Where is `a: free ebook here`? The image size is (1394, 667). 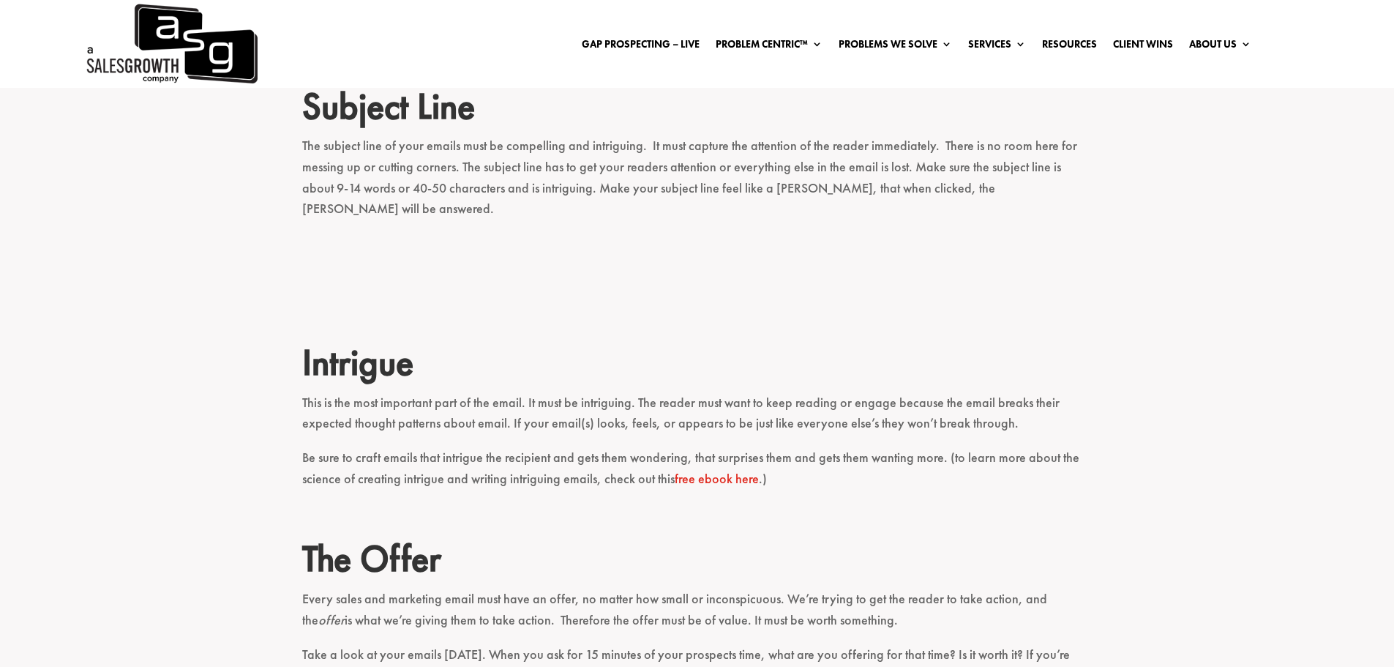 a: free ebook here is located at coordinates (716, 478).